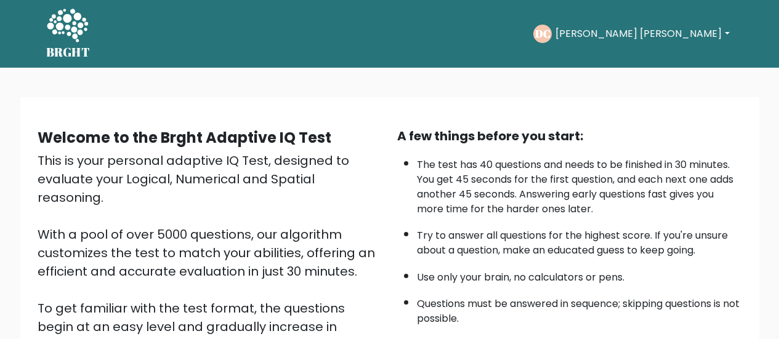  Describe the element at coordinates (579, 275) in the screenshot. I see `li: Use only your brain, no calculators or pens.` at that location.